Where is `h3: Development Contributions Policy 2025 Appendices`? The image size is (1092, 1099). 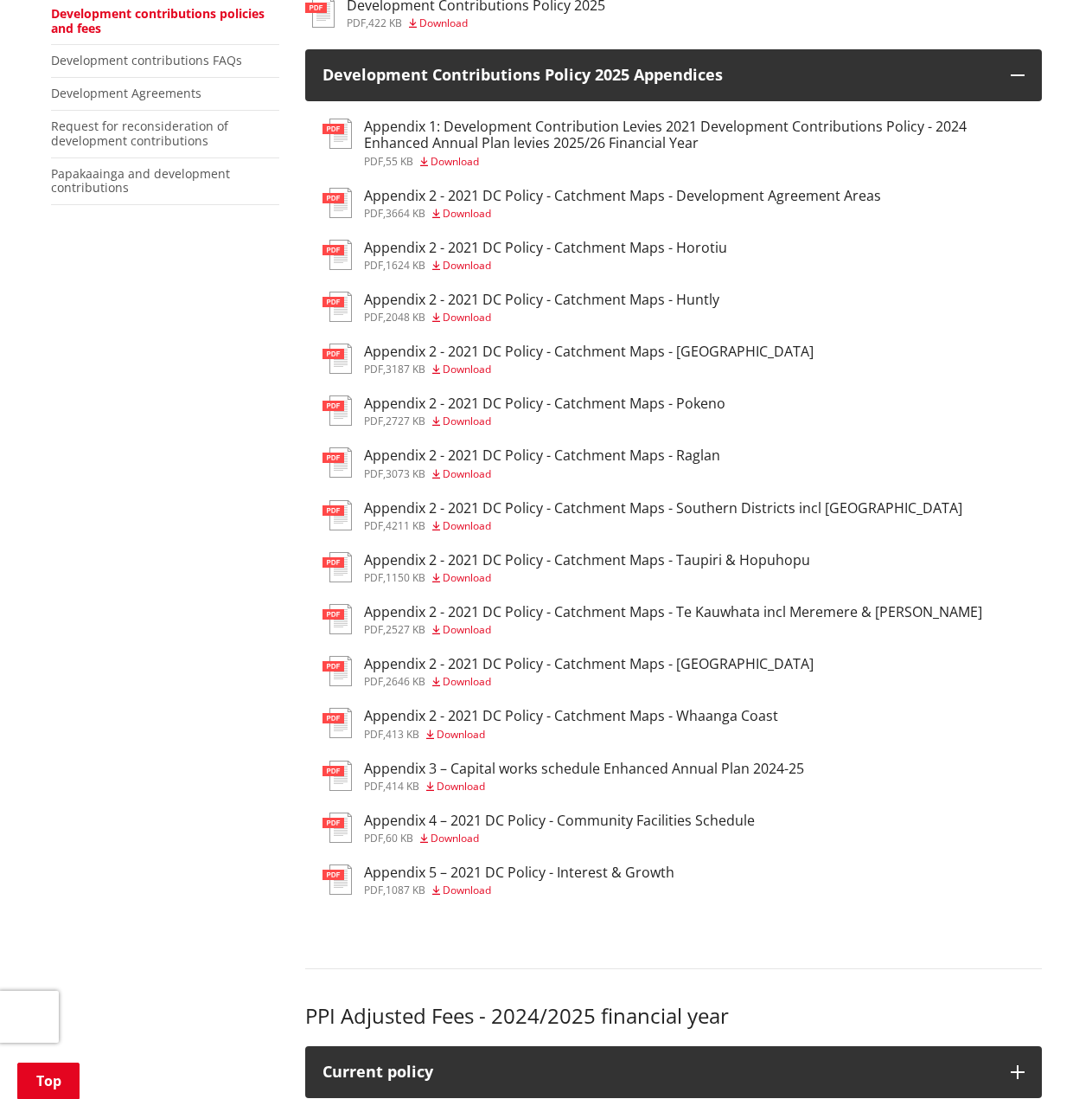
h3: Development Contributions Policy 2025 Appendices is located at coordinates (658, 75).